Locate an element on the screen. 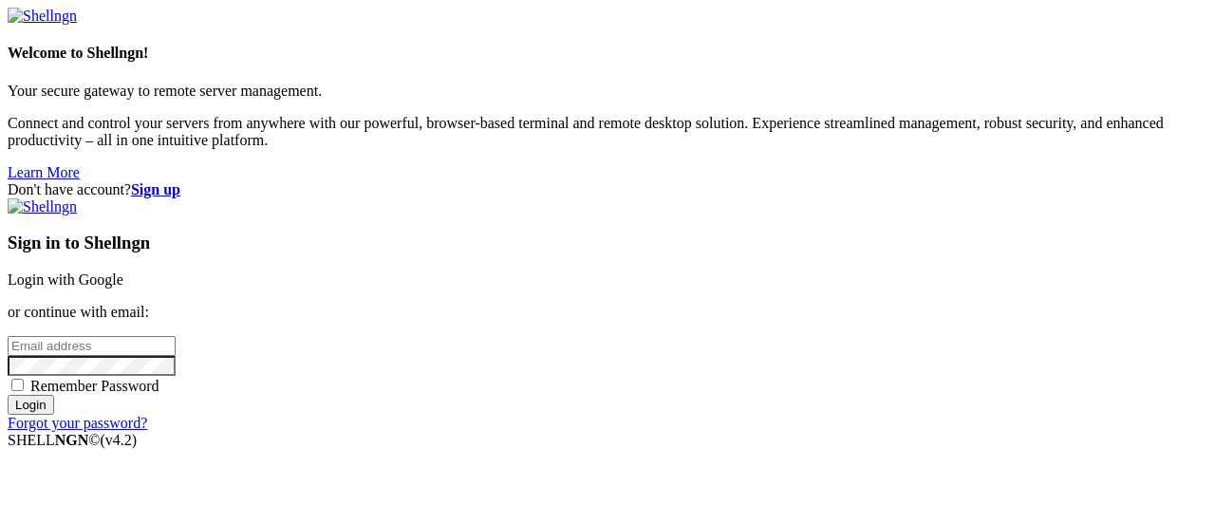  strong: Sign up is located at coordinates (156, 189).